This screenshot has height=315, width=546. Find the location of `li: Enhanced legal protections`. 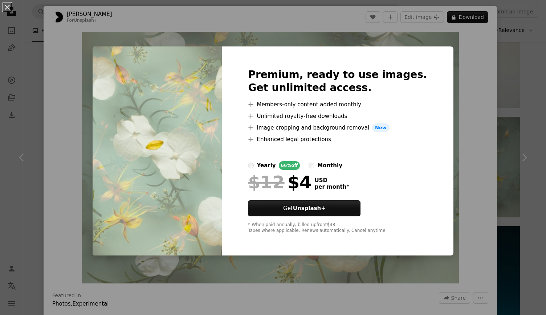

li: Enhanced legal protections is located at coordinates (337, 139).